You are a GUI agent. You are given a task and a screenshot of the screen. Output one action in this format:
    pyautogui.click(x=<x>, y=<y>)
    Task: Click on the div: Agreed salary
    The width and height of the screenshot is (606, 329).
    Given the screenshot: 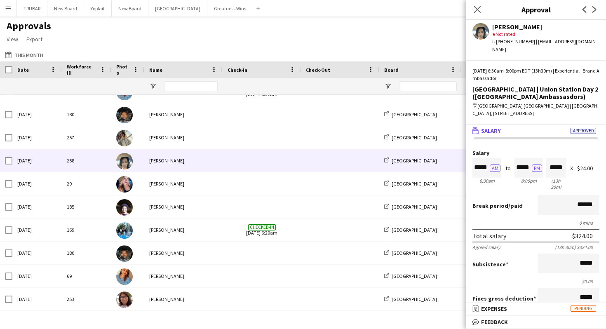 What is the action you would take?
    pyautogui.click(x=486, y=247)
    